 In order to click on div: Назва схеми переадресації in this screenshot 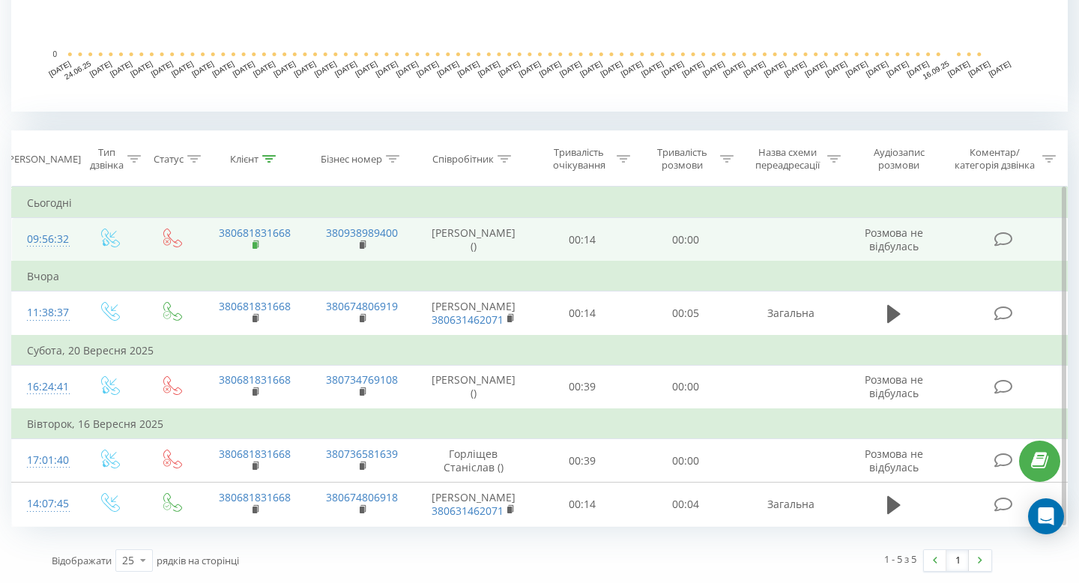, I will do `click(787, 159)`.